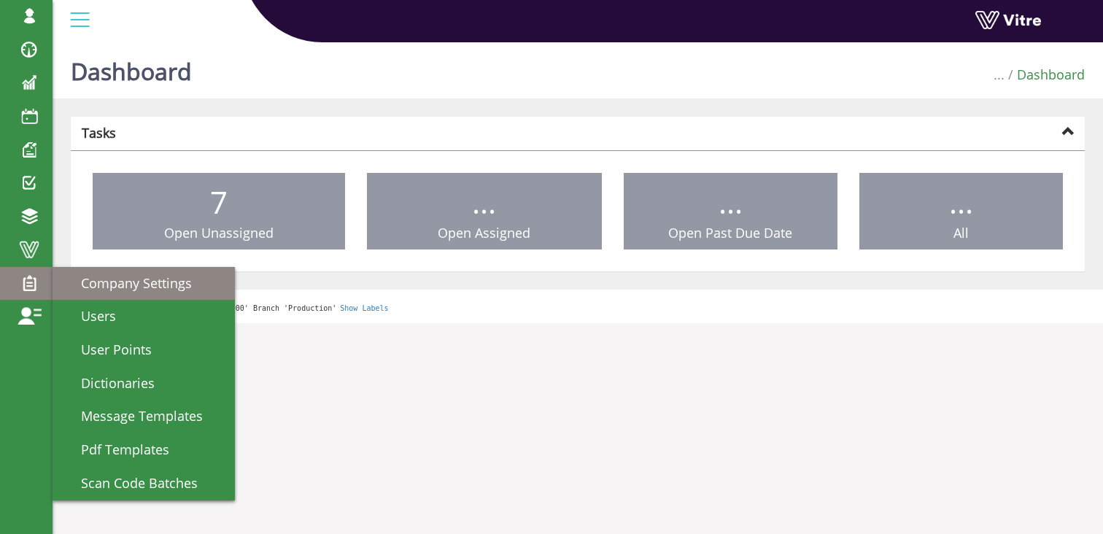 The width and height of the screenshot is (1103, 534). What do you see at coordinates (107, 349) in the screenshot?
I see `span: User Points` at bounding box center [107, 349].